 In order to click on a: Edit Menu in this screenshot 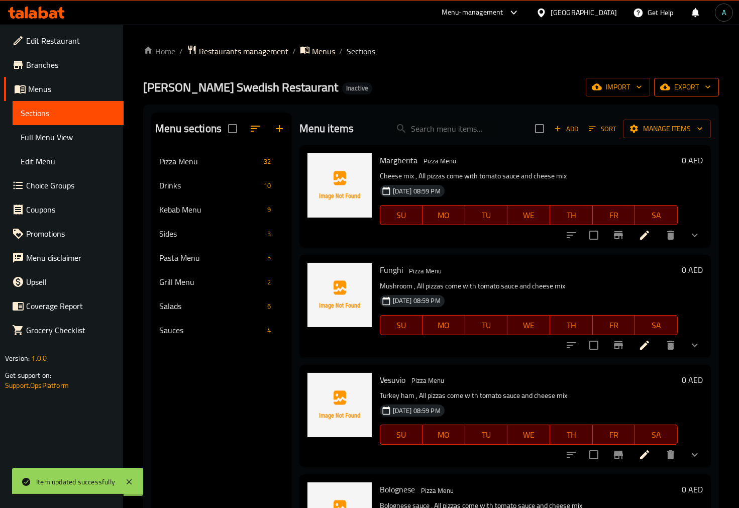, I will do `click(68, 161)`.